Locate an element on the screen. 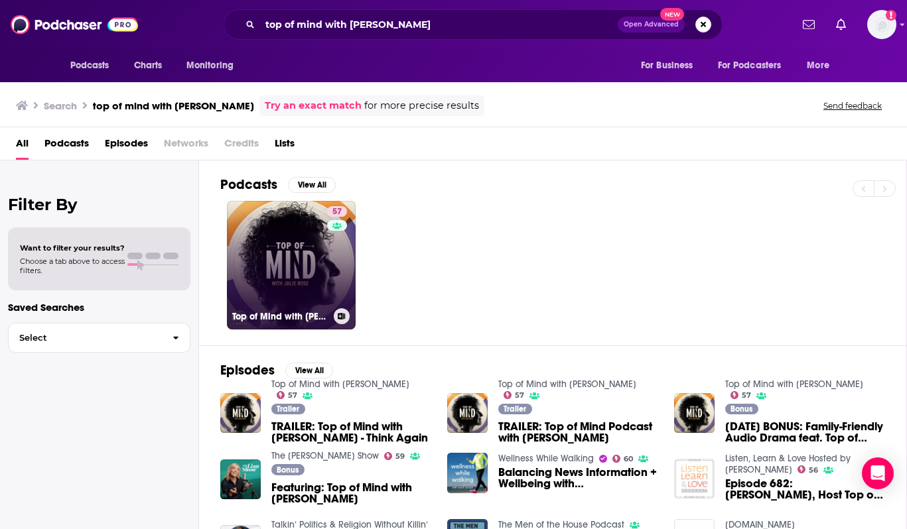  a: The Lisa Show is located at coordinates (325, 456).